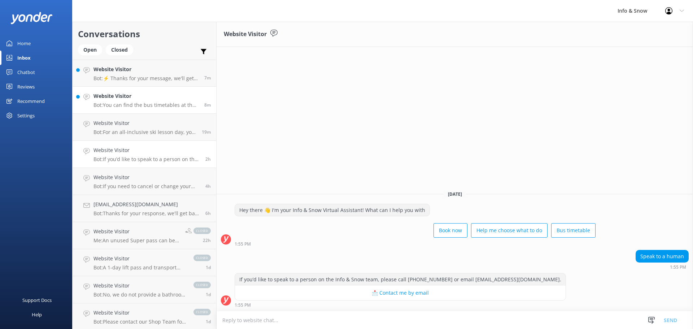  I want to click on a: Website VisitorBot:A 1-day lift pass and transport with equipment rentals costs $257.00 NZD.closed1d, so click(144, 262).